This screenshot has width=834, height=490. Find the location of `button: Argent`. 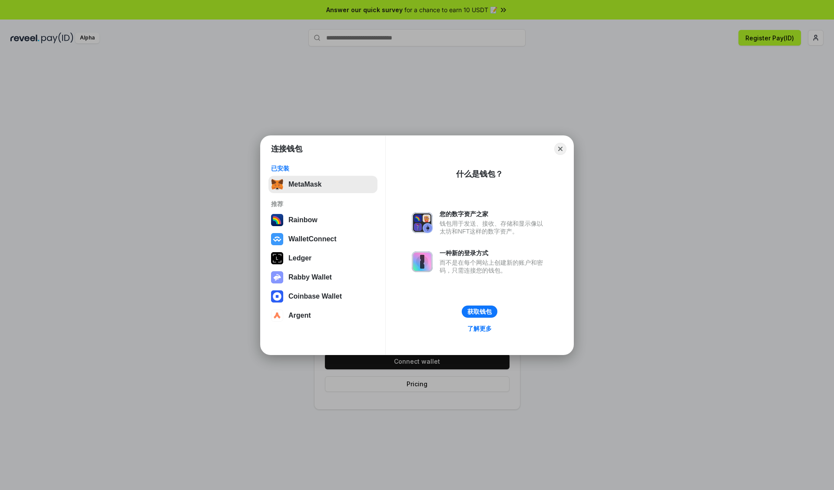

button: Argent is located at coordinates (323, 316).